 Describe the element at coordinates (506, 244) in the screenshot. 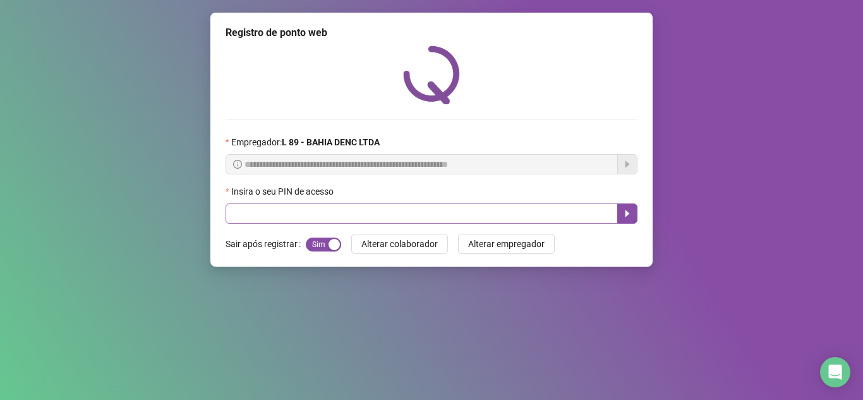

I see `button: Alterar empregador` at that location.